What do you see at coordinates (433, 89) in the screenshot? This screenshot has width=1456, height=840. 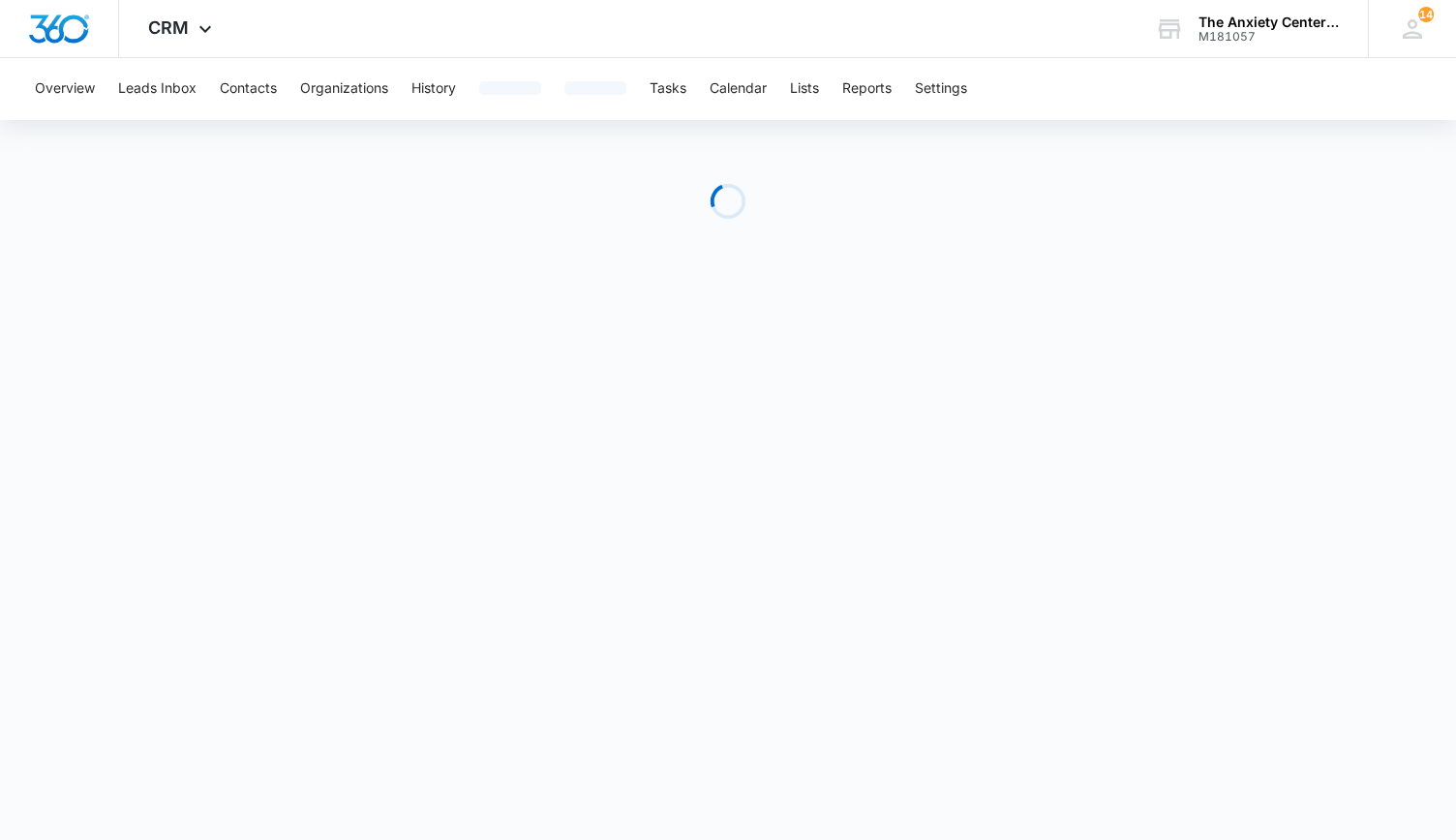 I see `button: History` at bounding box center [433, 89].